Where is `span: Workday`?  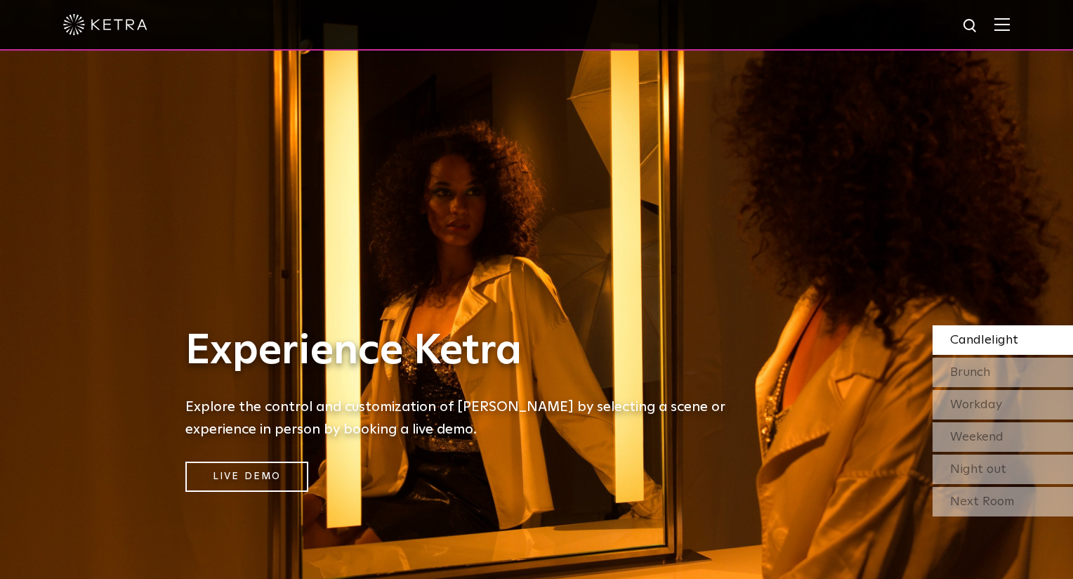
span: Workday is located at coordinates (976, 404).